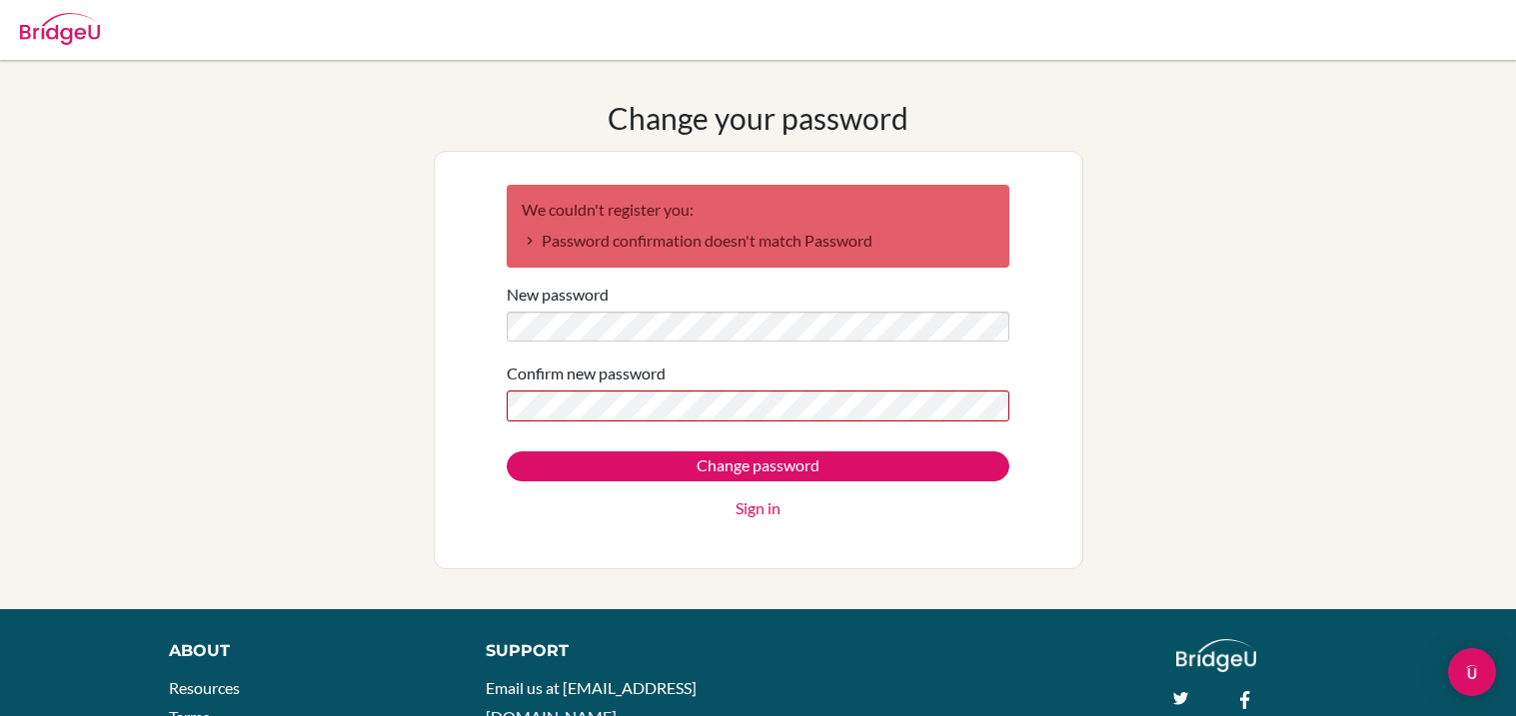  Describe the element at coordinates (305, 652) in the screenshot. I see `div: About` at that location.